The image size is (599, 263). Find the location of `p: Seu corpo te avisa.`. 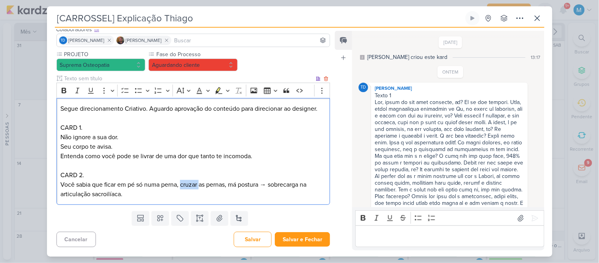

p: Seu corpo te avisa. is located at coordinates (193, 146).